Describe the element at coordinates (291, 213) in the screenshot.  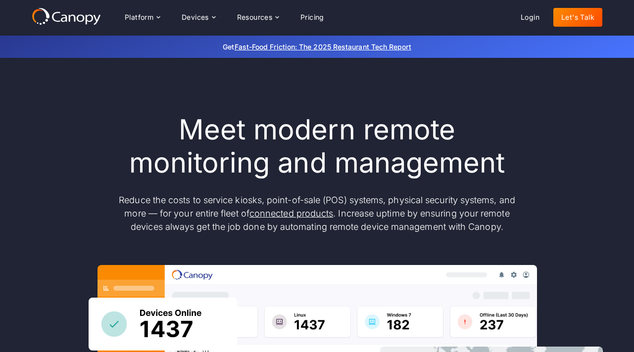
I see `a: connected products` at that location.